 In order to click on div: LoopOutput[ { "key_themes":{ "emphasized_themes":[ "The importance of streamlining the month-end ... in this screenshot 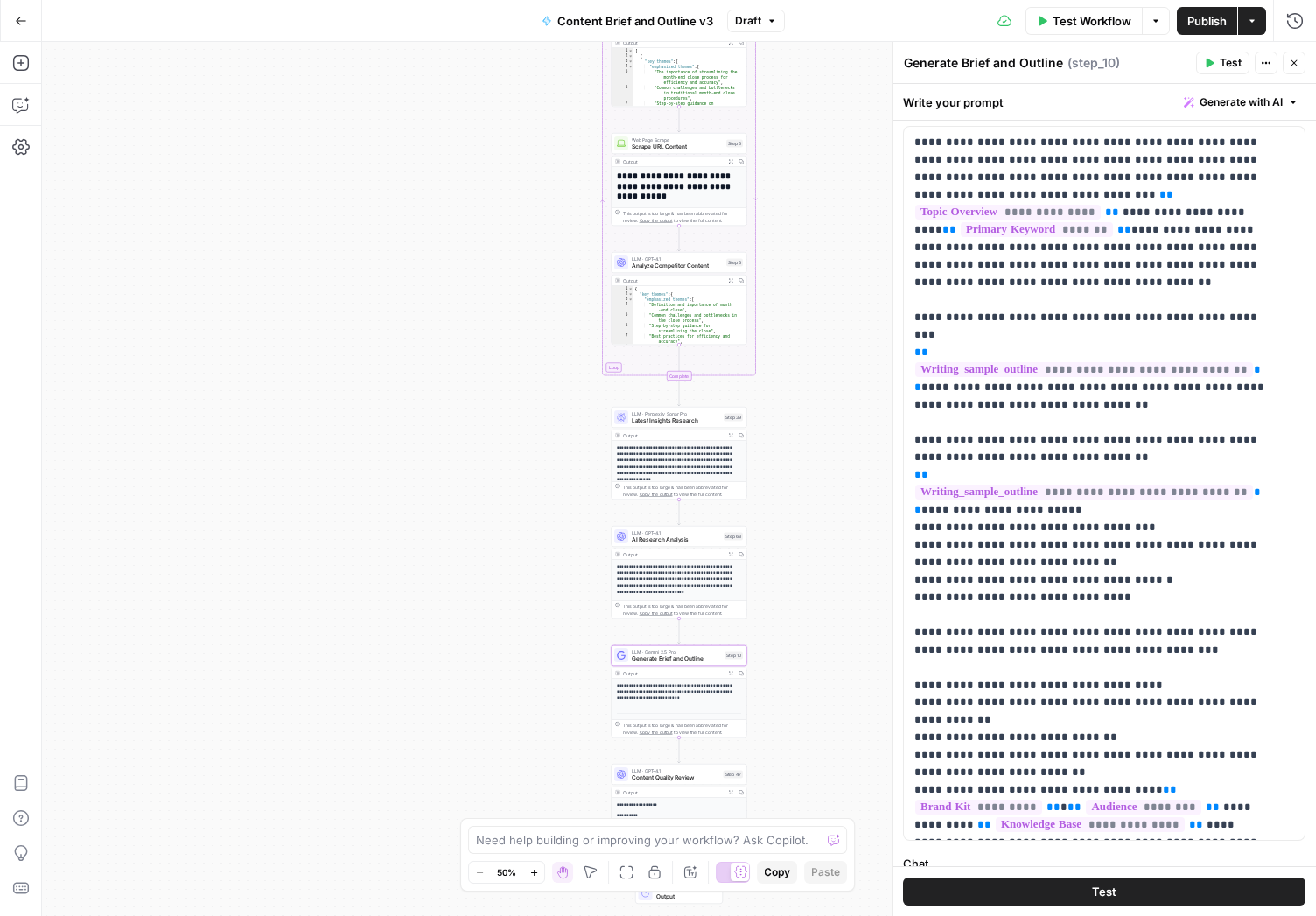, I will do `click(679, 61)`.